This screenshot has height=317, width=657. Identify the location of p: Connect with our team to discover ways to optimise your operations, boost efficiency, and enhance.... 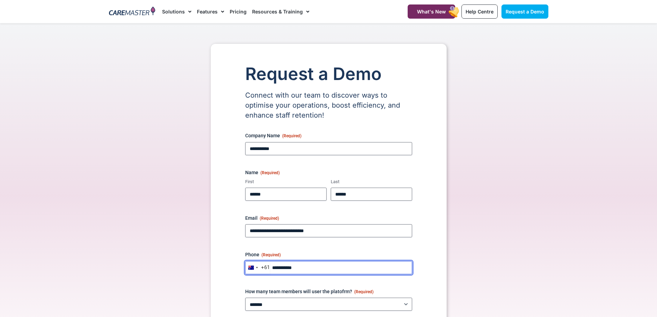
(329, 105).